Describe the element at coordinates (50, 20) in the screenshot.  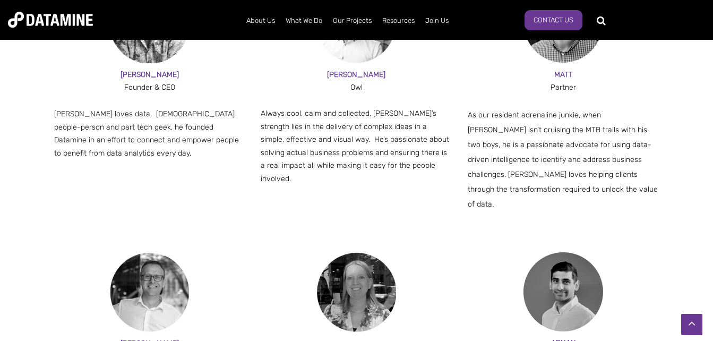
I see `img: Datamine` at that location.